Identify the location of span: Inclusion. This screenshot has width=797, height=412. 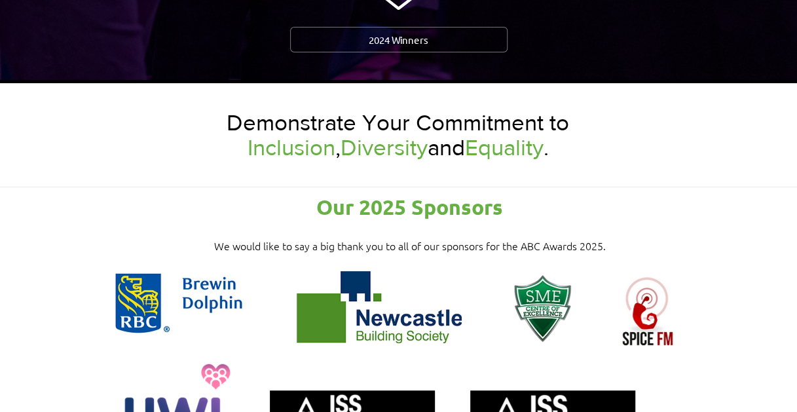
(292, 147).